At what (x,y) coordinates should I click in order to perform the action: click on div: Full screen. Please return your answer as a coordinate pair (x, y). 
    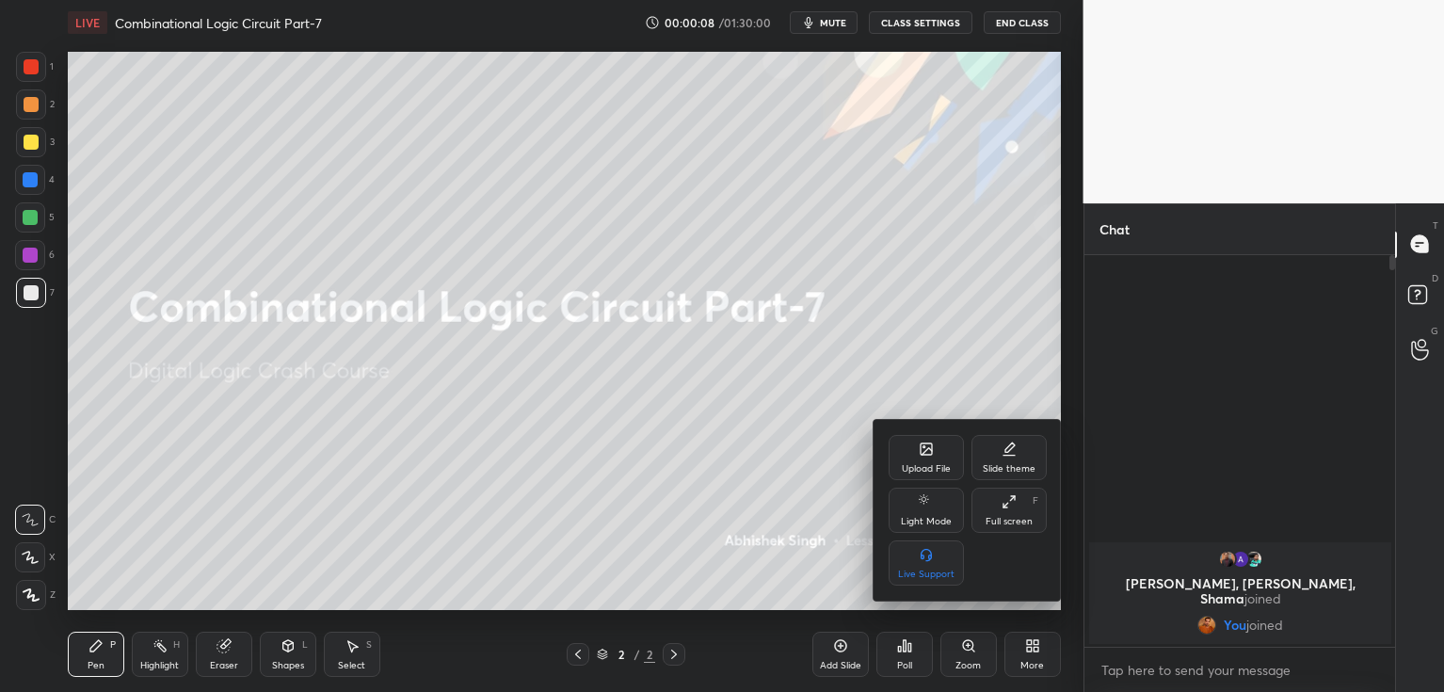
    Looking at the image, I should click on (1009, 521).